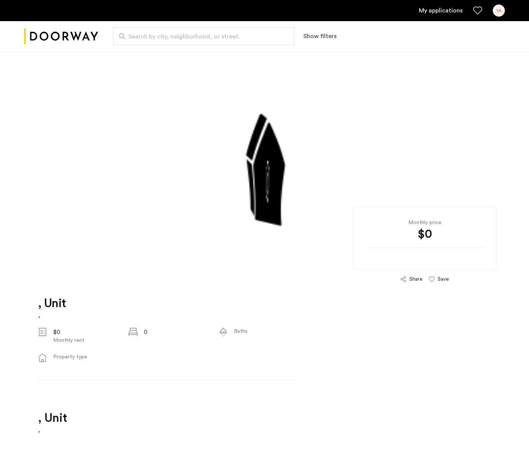 This screenshot has width=529, height=452. What do you see at coordinates (444, 279) in the screenshot?
I see `div: Save` at bounding box center [444, 279].